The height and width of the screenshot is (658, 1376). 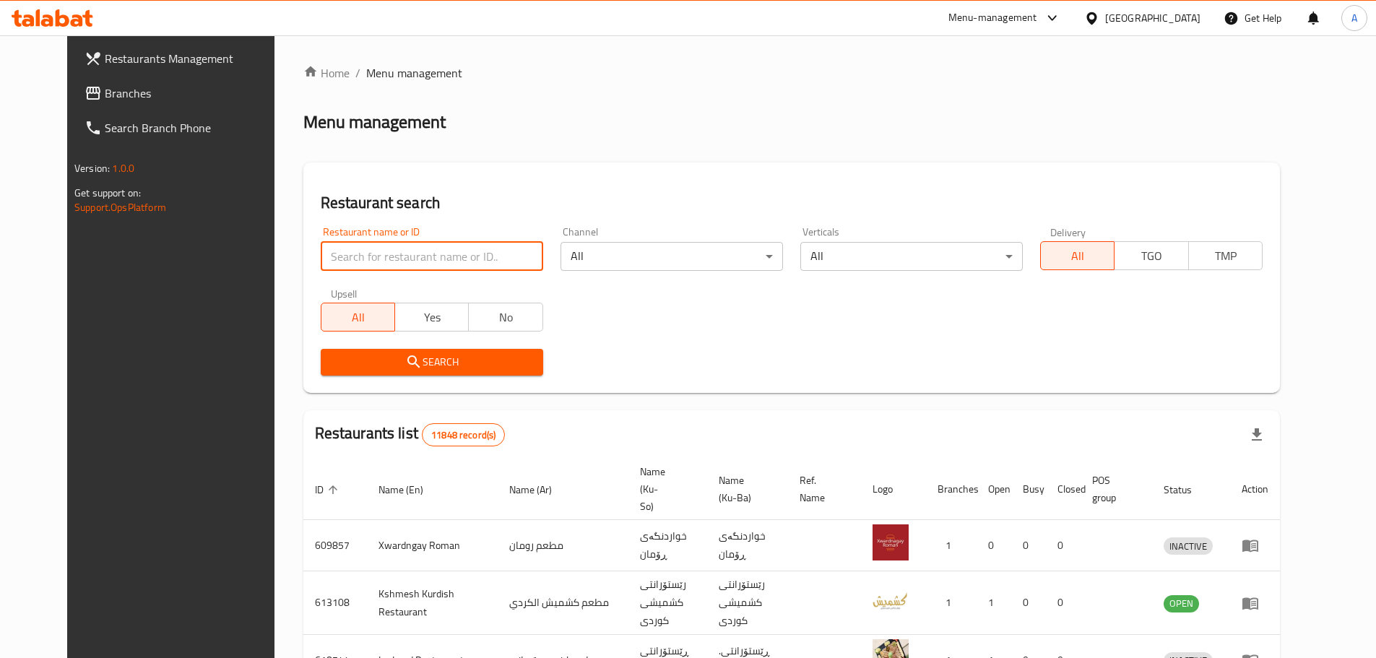 What do you see at coordinates (1181, 603) in the screenshot?
I see `span: OPEN` at bounding box center [1181, 603].